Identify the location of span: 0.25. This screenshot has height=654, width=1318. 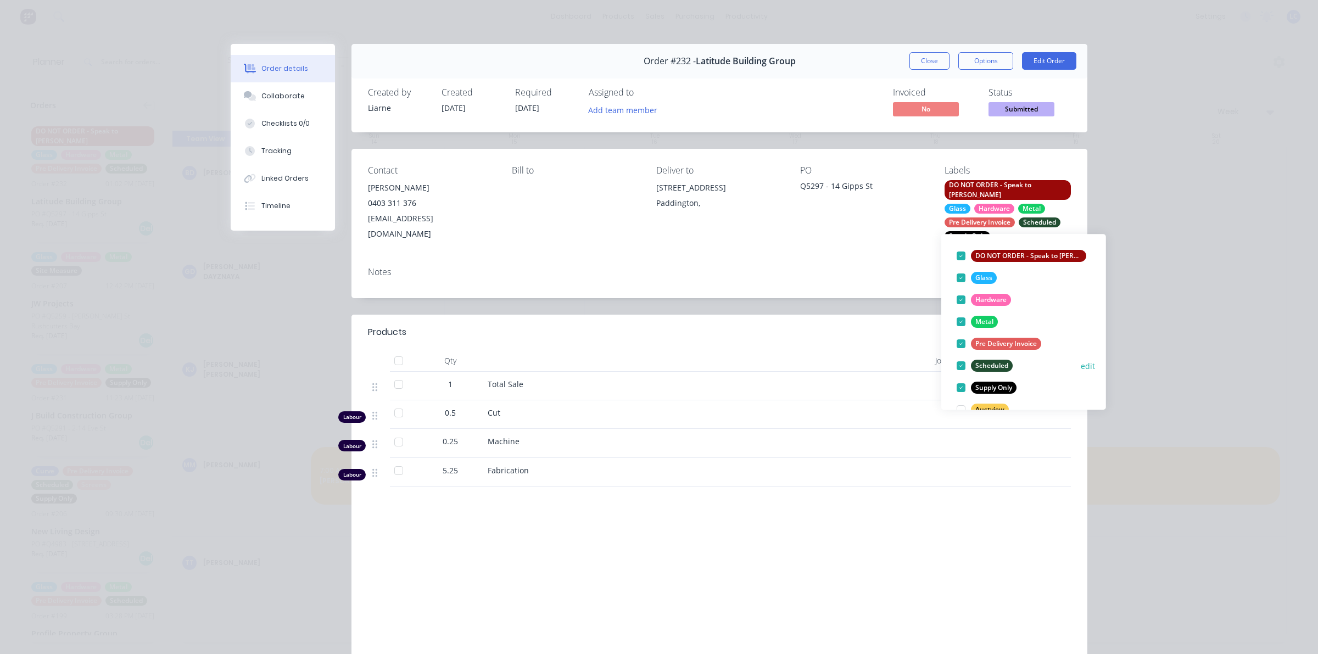
(450, 441).